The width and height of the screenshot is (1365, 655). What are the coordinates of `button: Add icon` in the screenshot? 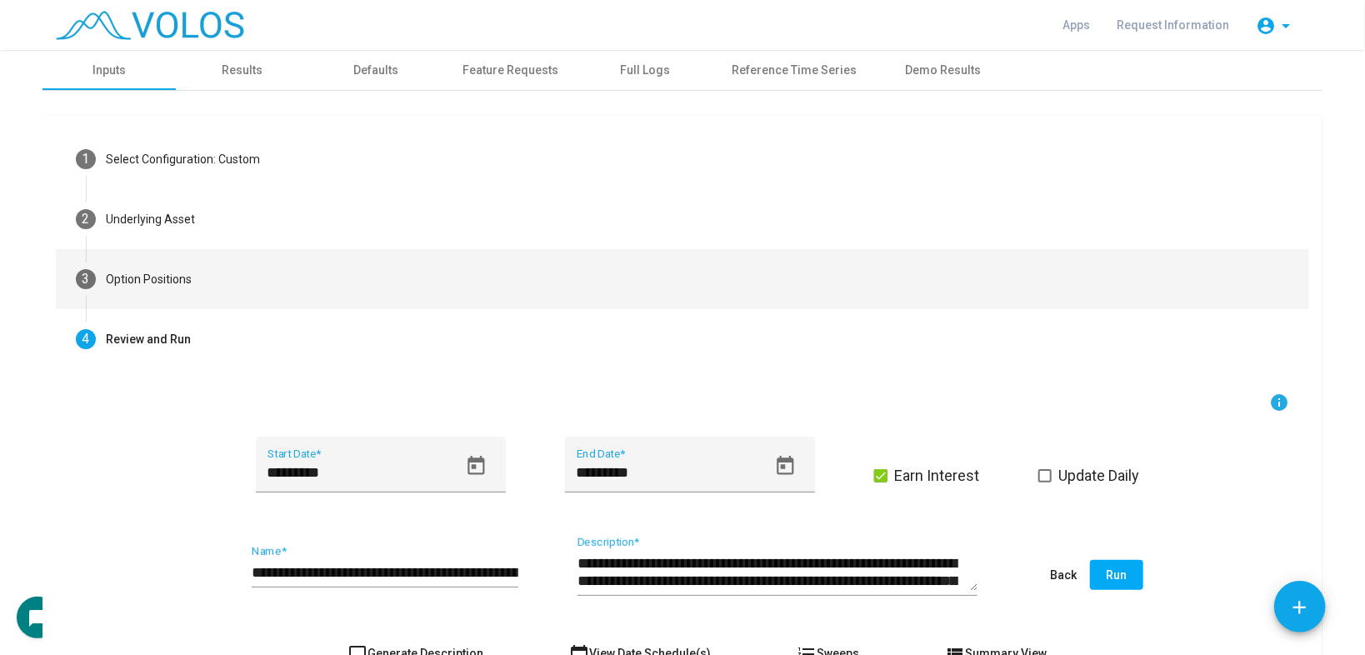 It's located at (1300, 607).